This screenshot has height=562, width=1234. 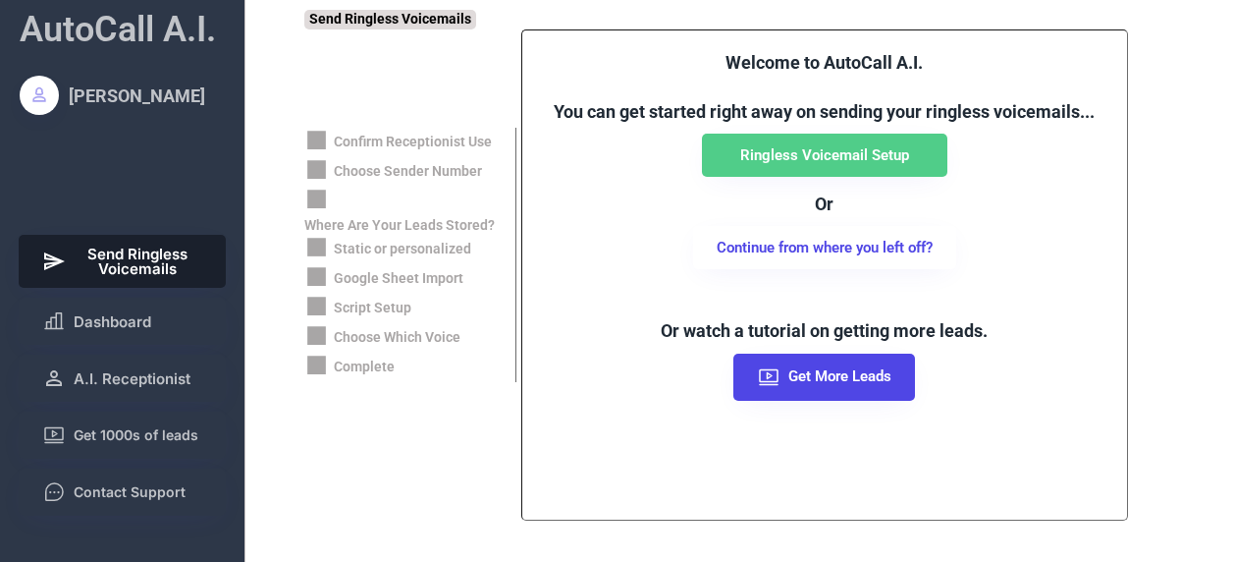 I want to click on div: Complete, so click(x=364, y=367).